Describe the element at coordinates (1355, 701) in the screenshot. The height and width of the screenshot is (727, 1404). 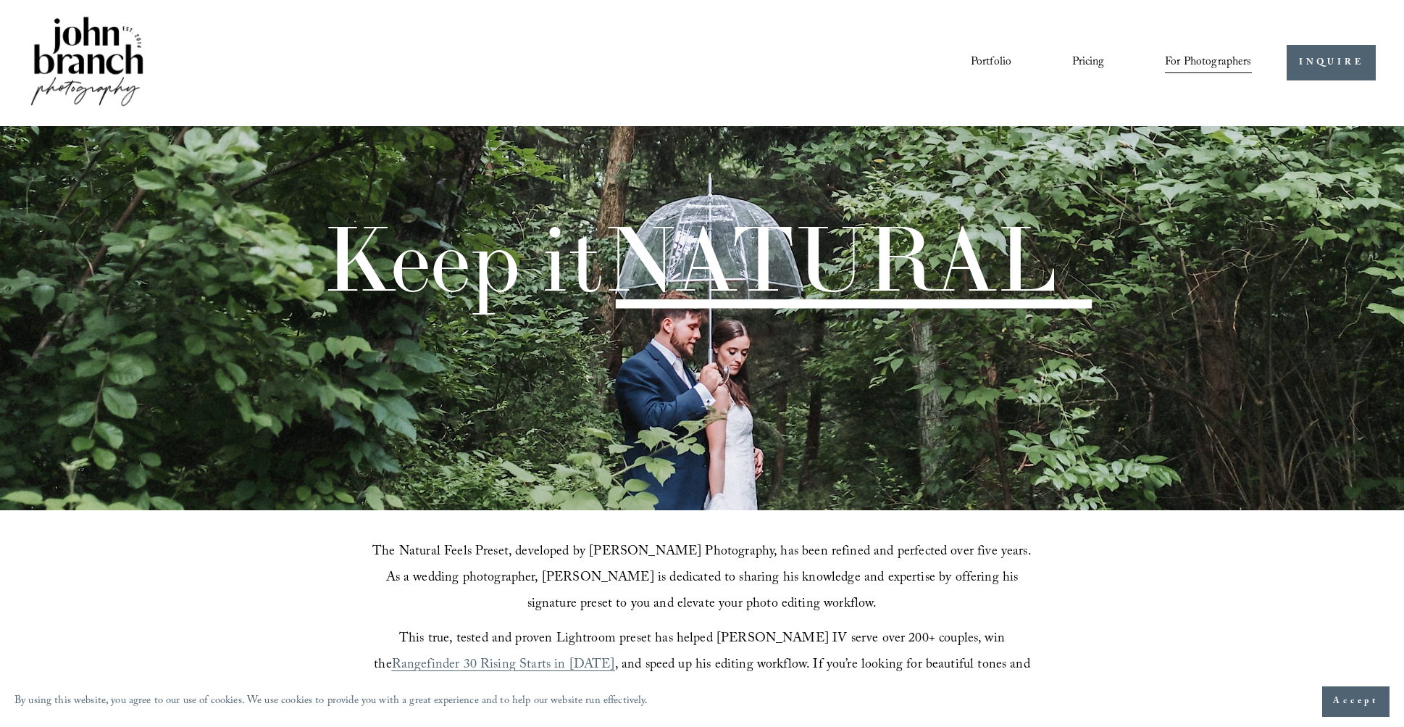
I see `span: Accept` at that location.